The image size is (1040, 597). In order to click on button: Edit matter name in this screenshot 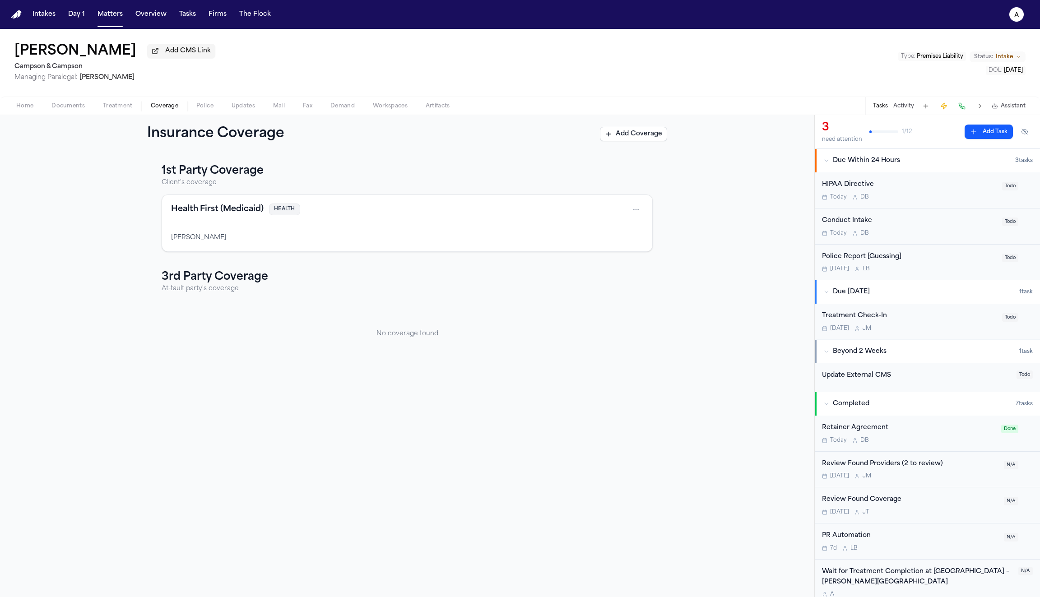, I will do `click(75, 51)`.